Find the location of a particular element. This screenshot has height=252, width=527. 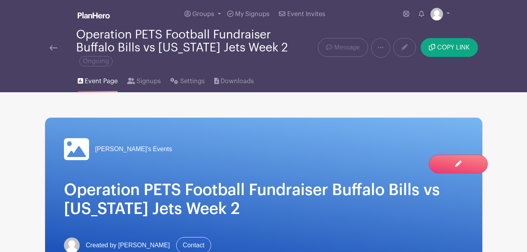

a: Signups is located at coordinates (144, 80).